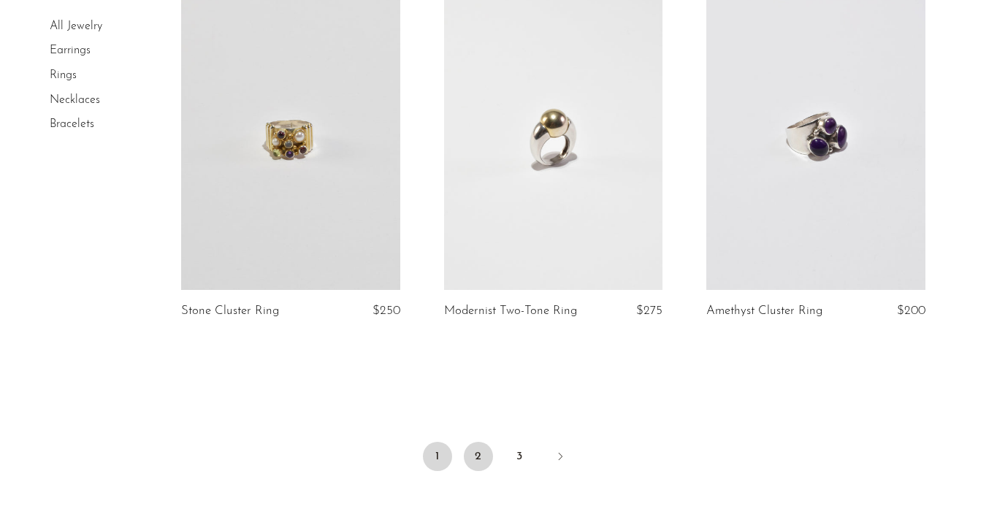 The width and height of the screenshot is (997, 528). What do you see at coordinates (478, 456) in the screenshot?
I see `a: 2` at bounding box center [478, 456].